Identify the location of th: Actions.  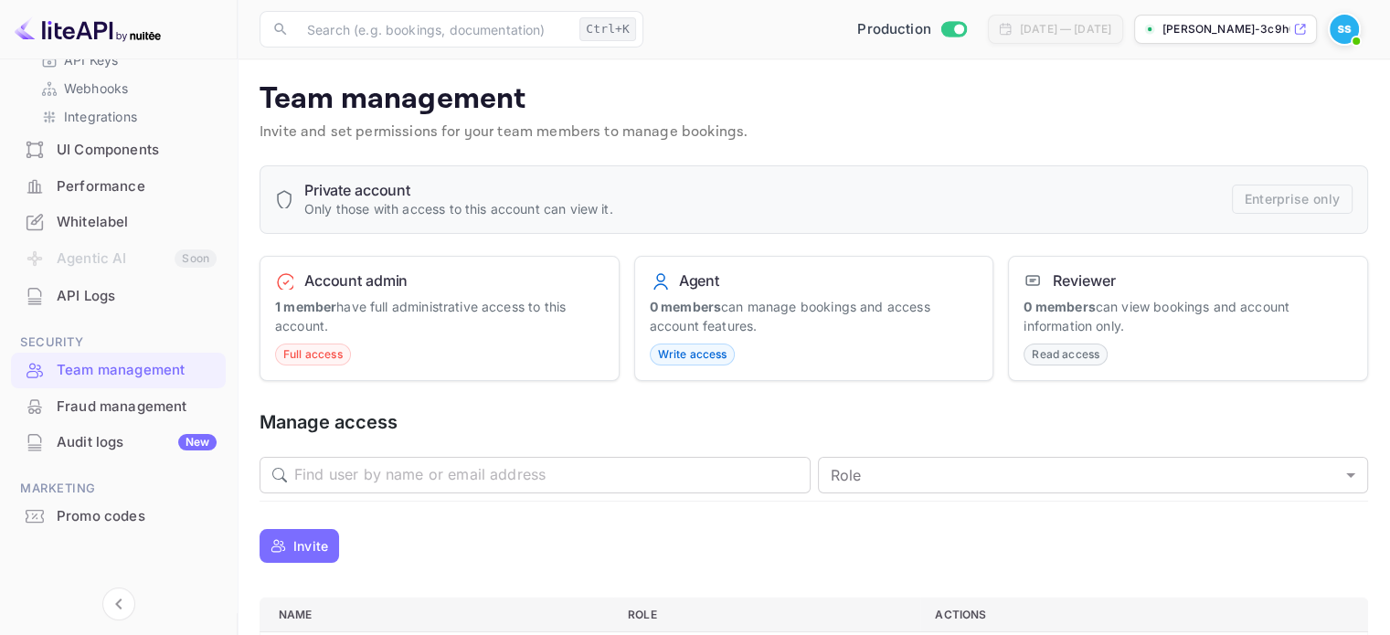
(1143, 614).